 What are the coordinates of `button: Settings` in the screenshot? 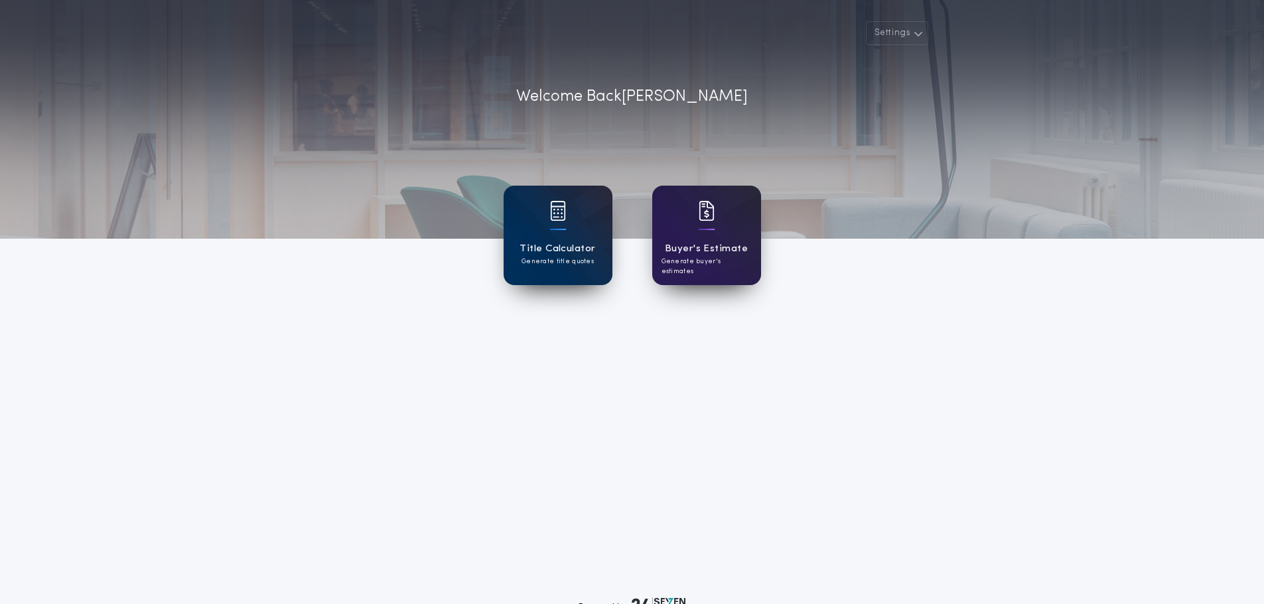 It's located at (897, 33).